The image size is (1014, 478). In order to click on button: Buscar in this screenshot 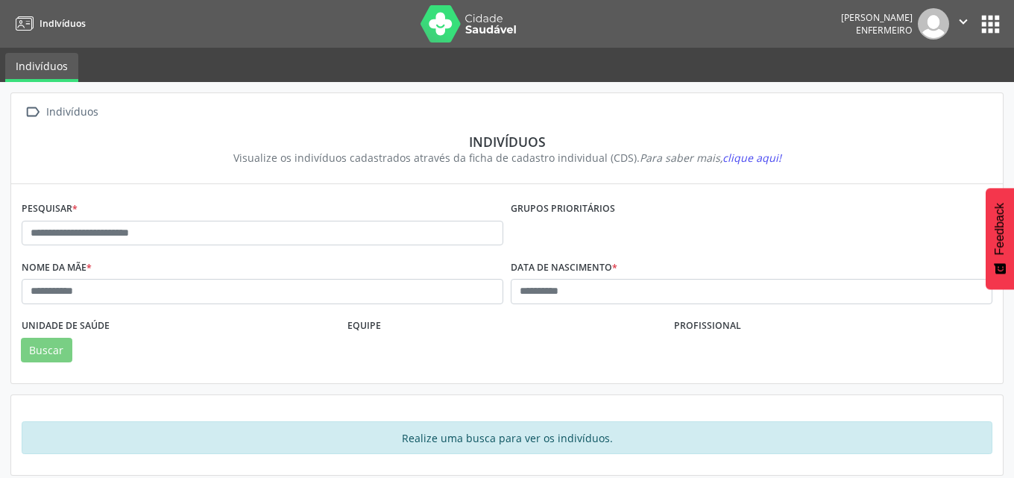, I will do `click(46, 350)`.